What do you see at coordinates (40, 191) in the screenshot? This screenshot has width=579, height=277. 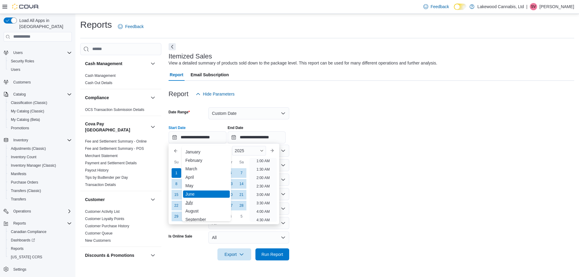 I see `button: Transfers (Classic)` at bounding box center [40, 191].